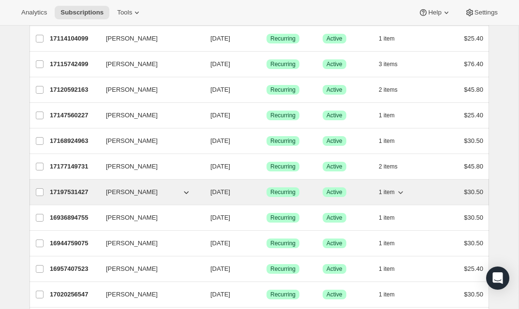 The width and height of the screenshot is (519, 309). What do you see at coordinates (74, 64) in the screenshot?
I see `p: 17115742499` at bounding box center [74, 64].